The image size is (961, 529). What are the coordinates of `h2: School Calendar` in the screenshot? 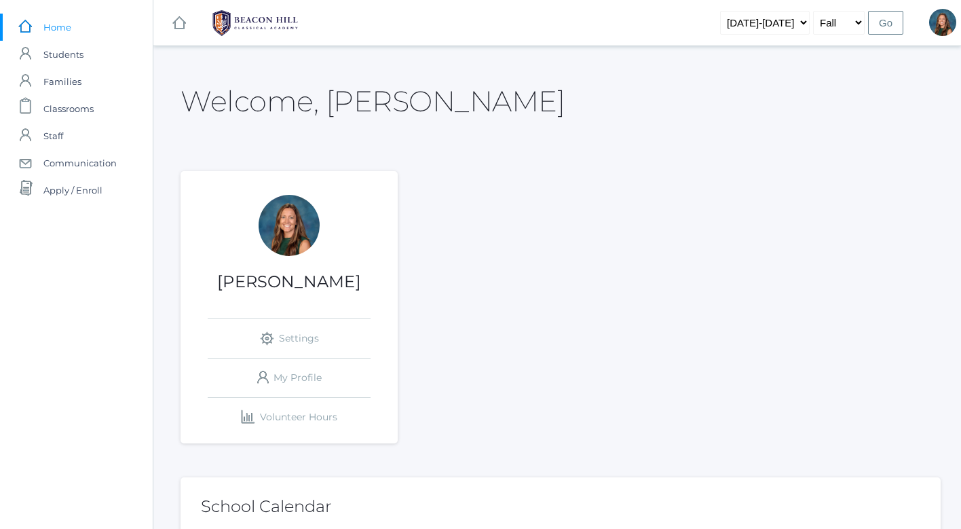 It's located at (561, 506).